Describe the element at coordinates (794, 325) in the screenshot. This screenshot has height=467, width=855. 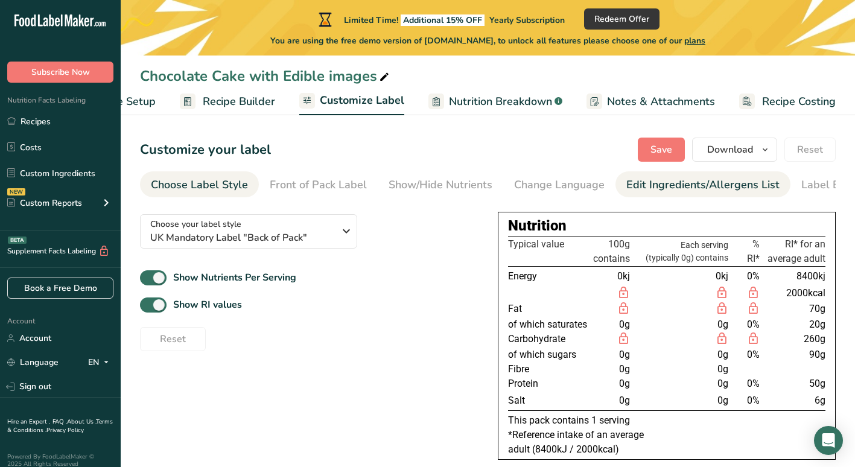
I see `td: 20g` at that location.